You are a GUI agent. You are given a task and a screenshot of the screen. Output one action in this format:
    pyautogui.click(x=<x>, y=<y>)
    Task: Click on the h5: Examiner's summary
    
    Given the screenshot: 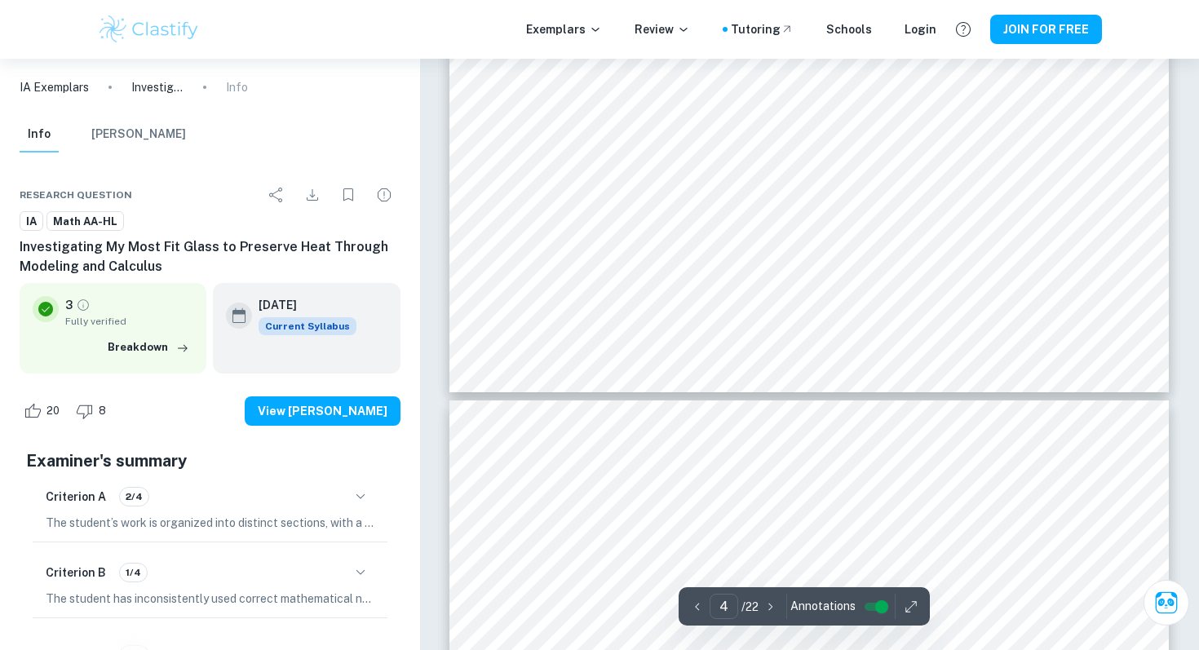 What is the action you would take?
    pyautogui.click(x=210, y=461)
    